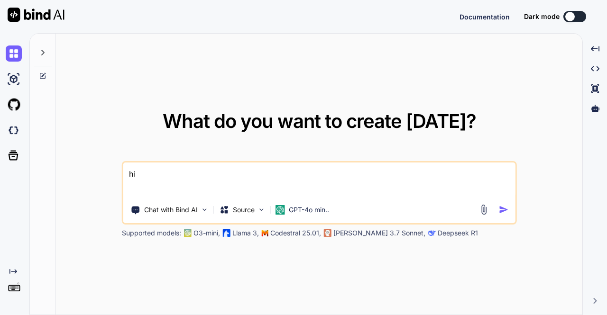 Image resolution: width=607 pixels, height=315 pixels. I want to click on img: Mistral-AI, so click(265, 233).